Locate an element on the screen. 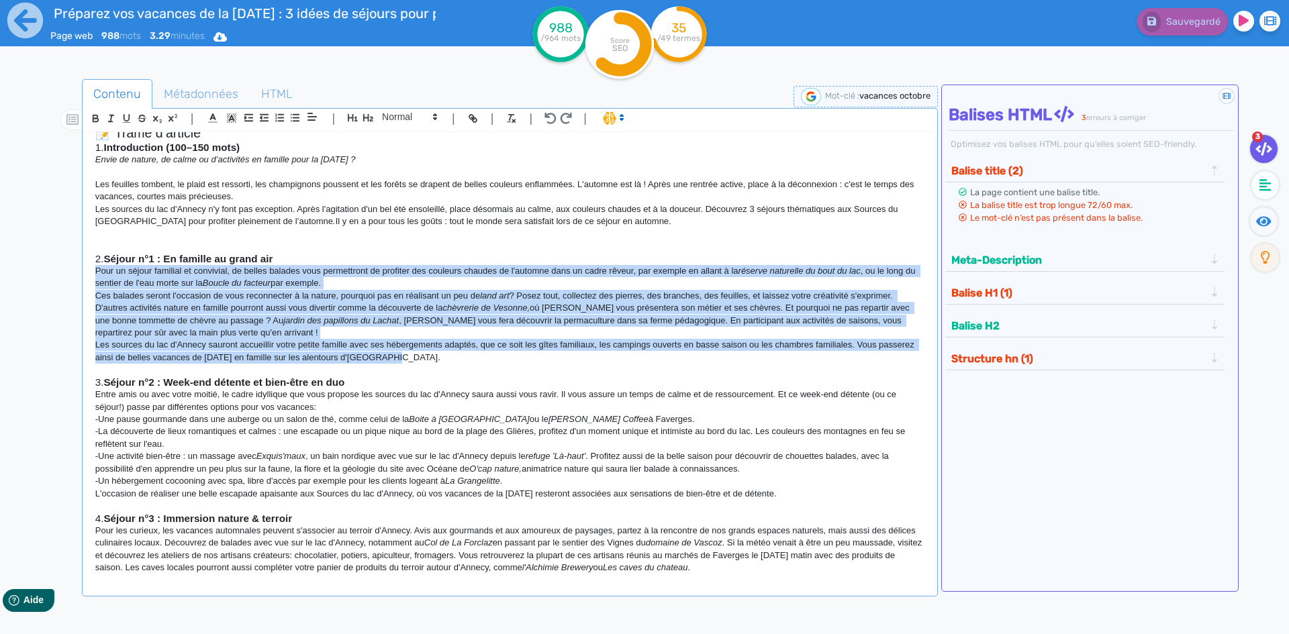 The image size is (1289, 634). div: Balise H1 (1) is located at coordinates (1085, 293).